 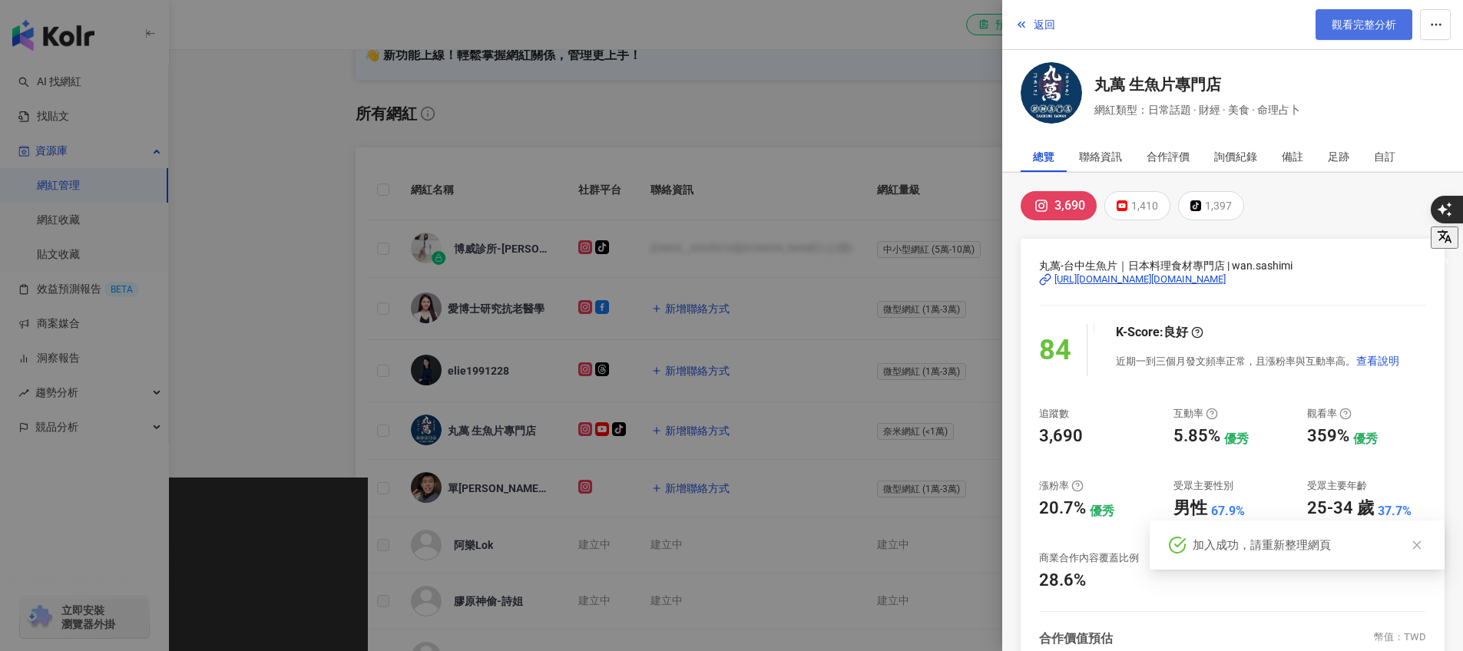 What do you see at coordinates (1175, 332) in the screenshot?
I see `div: 良好` at bounding box center [1175, 332].